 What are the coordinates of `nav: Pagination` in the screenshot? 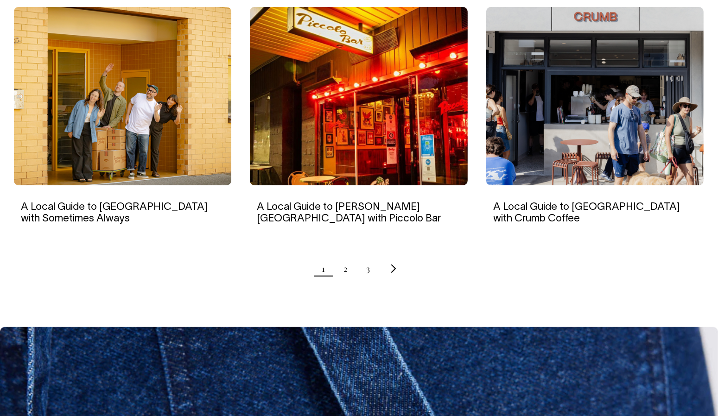 It's located at (359, 269).